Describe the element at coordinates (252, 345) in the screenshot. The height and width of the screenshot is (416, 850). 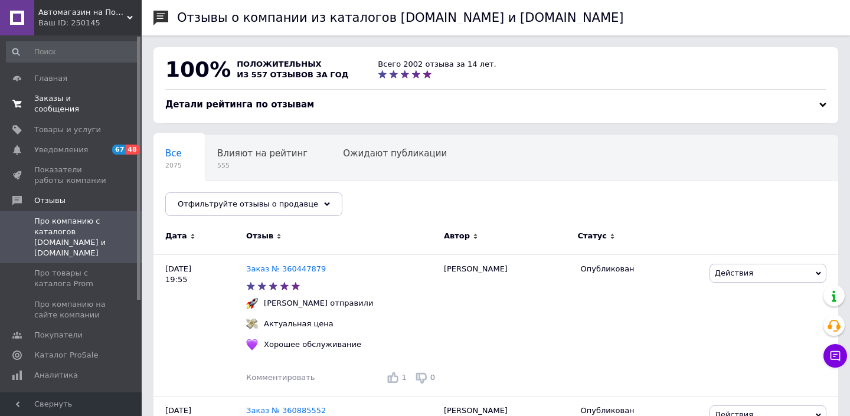
I see `img: :purple_heart:` at that location.